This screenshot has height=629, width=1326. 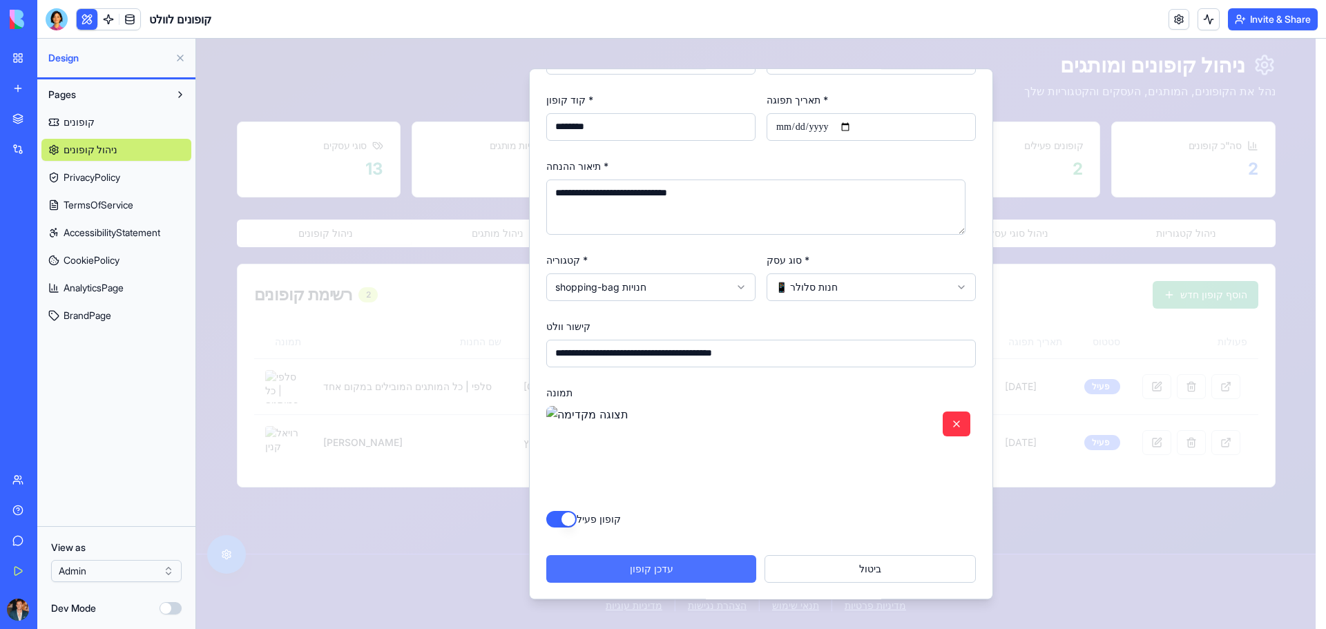 I want to click on span: AccessibilityStatement, so click(x=112, y=233).